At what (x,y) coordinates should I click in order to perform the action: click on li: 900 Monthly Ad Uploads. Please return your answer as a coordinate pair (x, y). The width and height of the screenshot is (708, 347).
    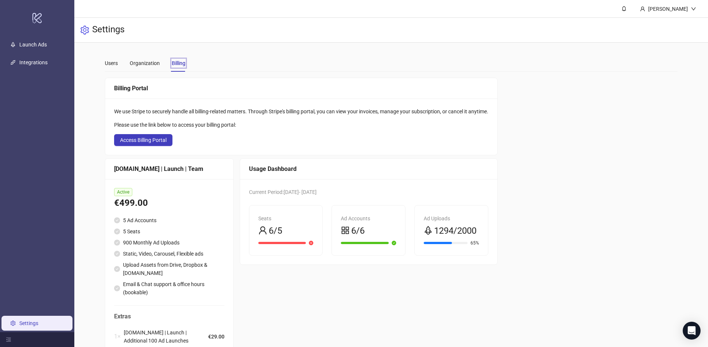
    Looking at the image, I should click on (169, 243).